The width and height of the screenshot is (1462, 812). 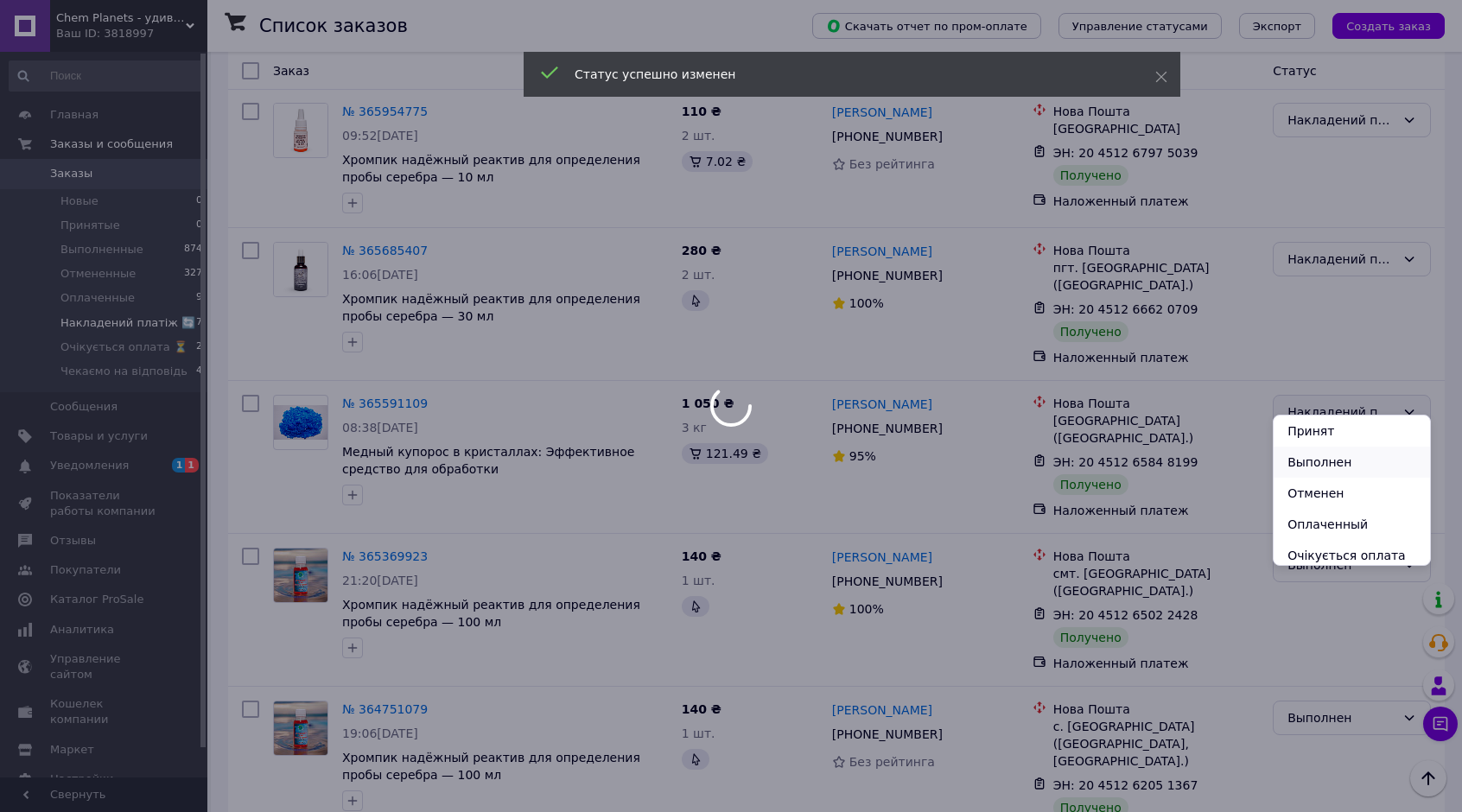 I want to click on div: Статус успешно изменен, so click(x=843, y=74).